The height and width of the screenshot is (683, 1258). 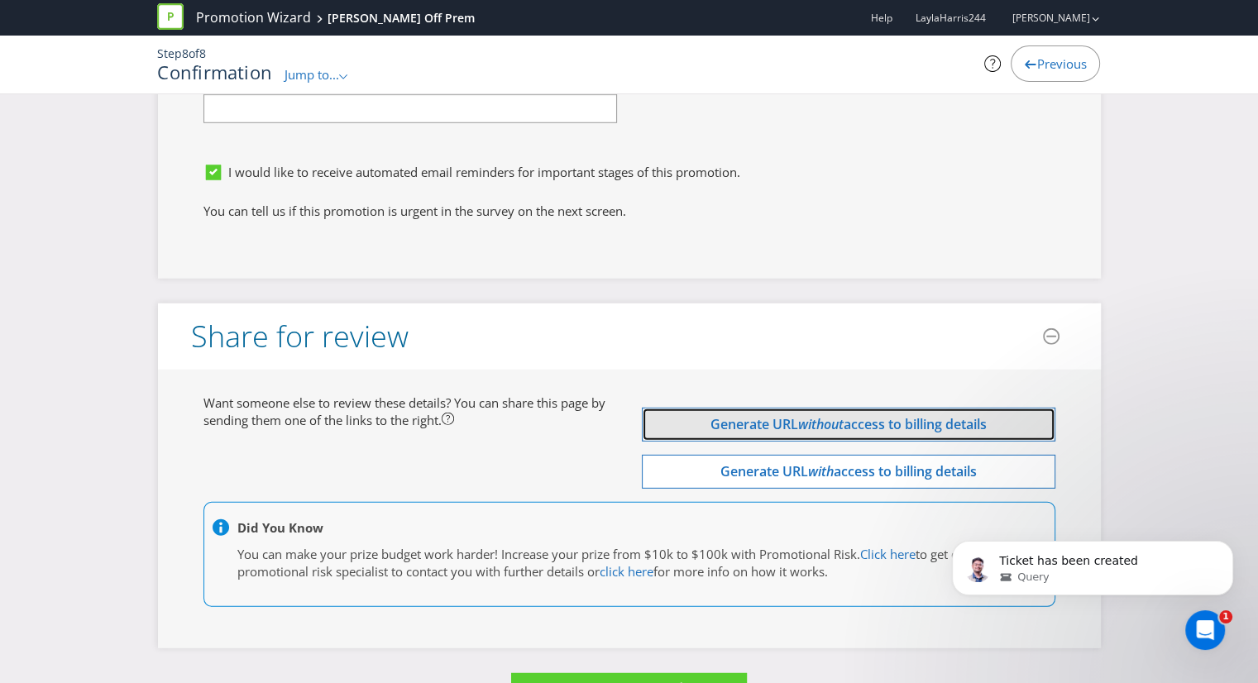 I want to click on em: with, so click(x=820, y=471).